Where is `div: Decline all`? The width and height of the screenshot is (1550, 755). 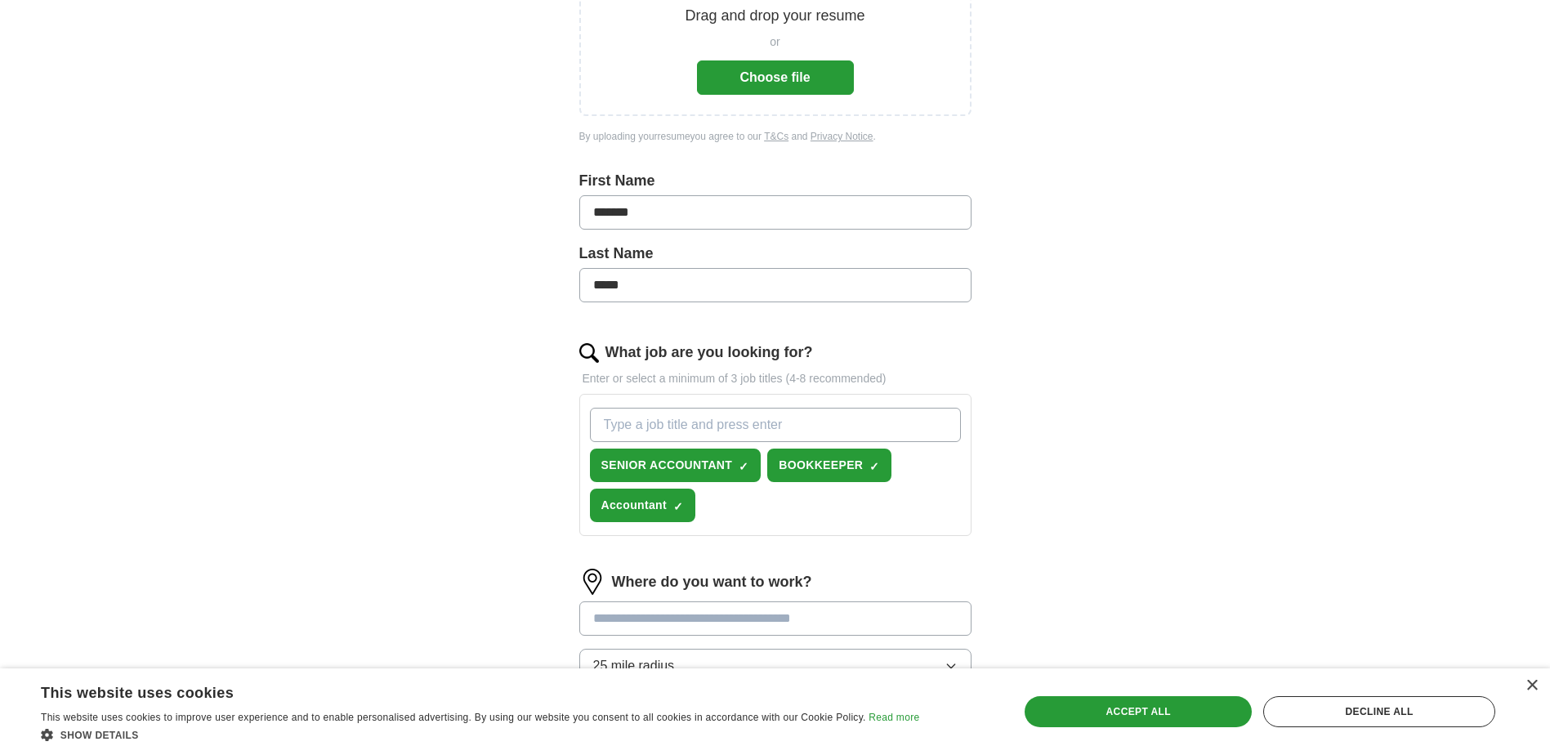
div: Decline all is located at coordinates (1379, 712).